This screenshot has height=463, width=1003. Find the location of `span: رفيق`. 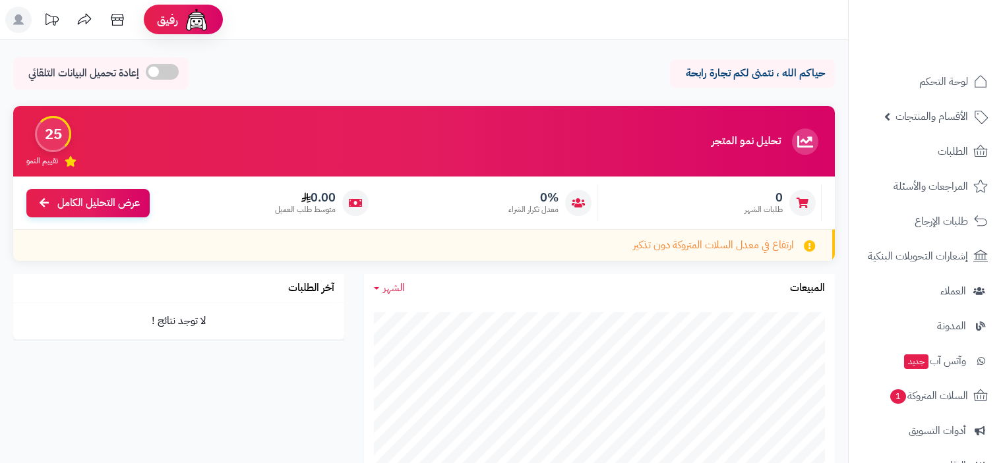

span: رفيق is located at coordinates (167, 20).